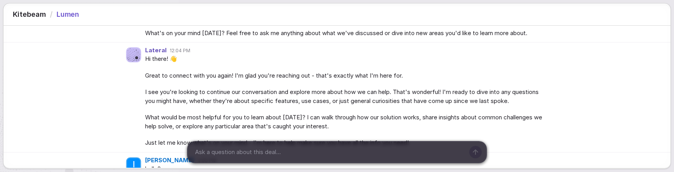 The width and height of the screenshot is (674, 172). What do you see at coordinates (156, 50) in the screenshot?
I see `span: Lateral` at bounding box center [156, 50].